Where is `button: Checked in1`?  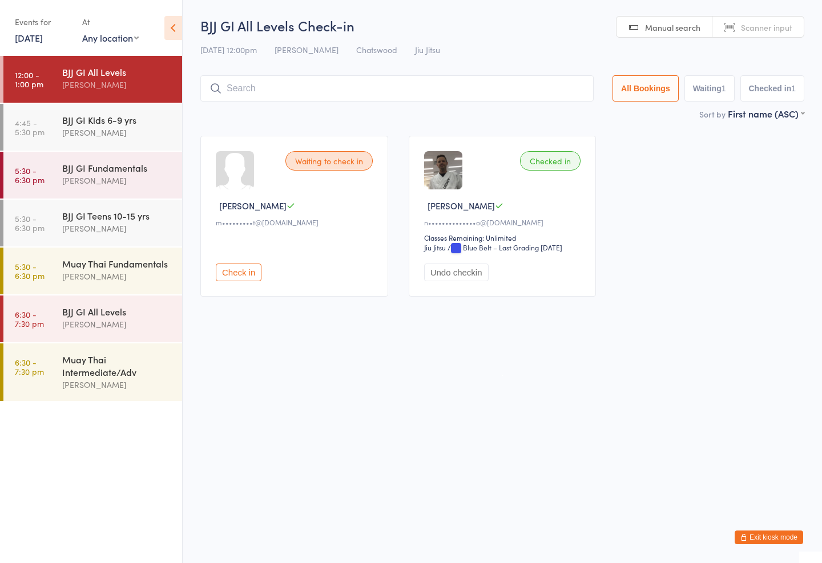
button: Checked in1 is located at coordinates (772, 88).